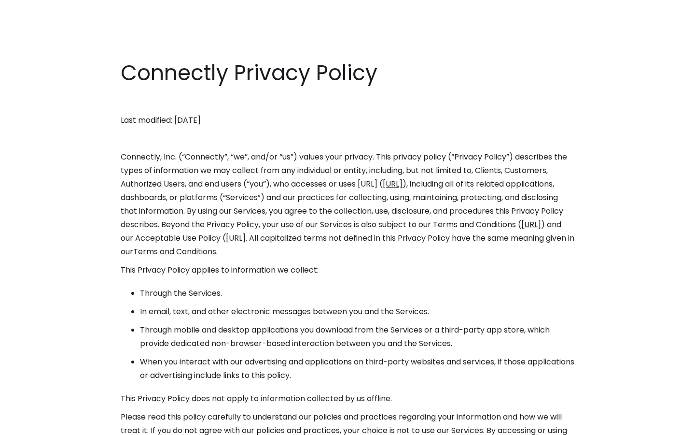 The image size is (695, 435). I want to click on li: Through the Services., so click(357, 293).